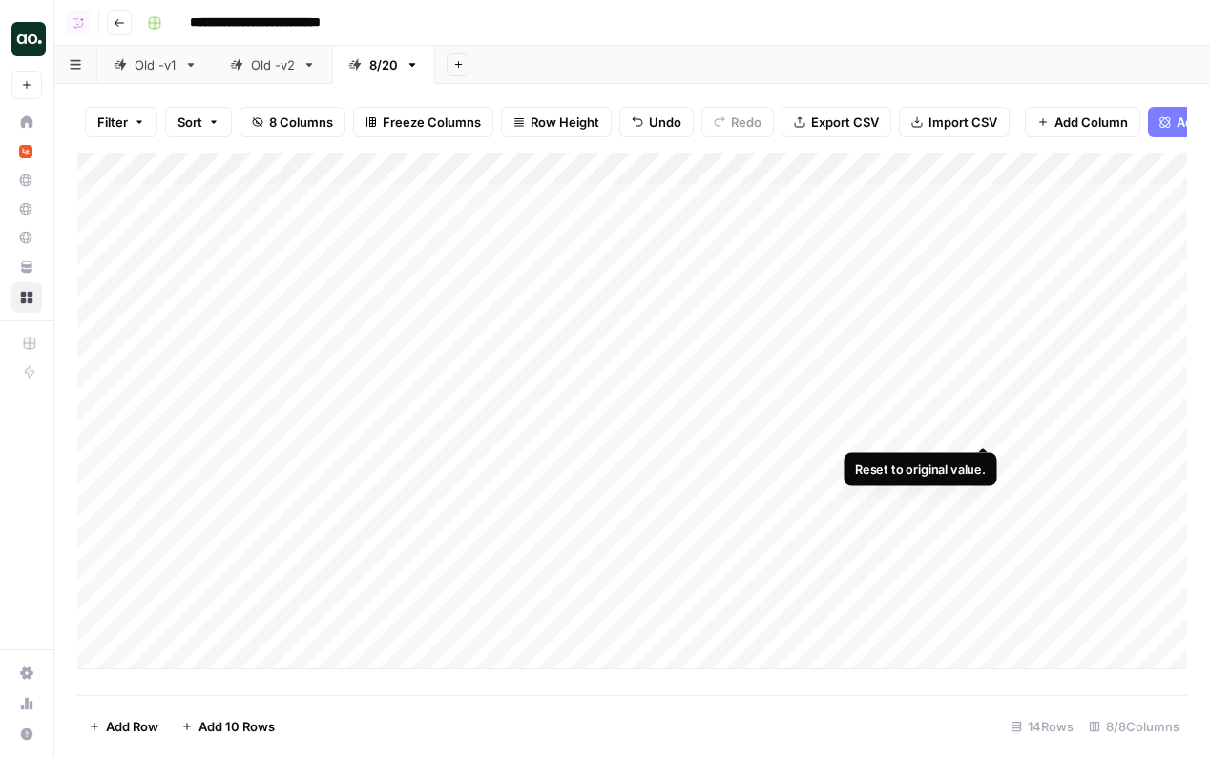 The width and height of the screenshot is (1210, 757). Describe the element at coordinates (26, 152) in the screenshot. I see `img: vi2t3f78ykj3o7zxmpdx6ktc445p` at that location.